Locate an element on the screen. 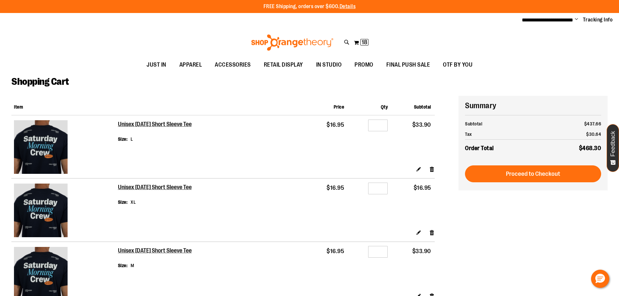 The width and height of the screenshot is (619, 296). span: Price is located at coordinates (339, 107).